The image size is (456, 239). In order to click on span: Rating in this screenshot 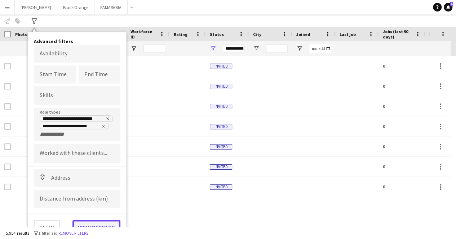, I will do `click(180, 34)`.